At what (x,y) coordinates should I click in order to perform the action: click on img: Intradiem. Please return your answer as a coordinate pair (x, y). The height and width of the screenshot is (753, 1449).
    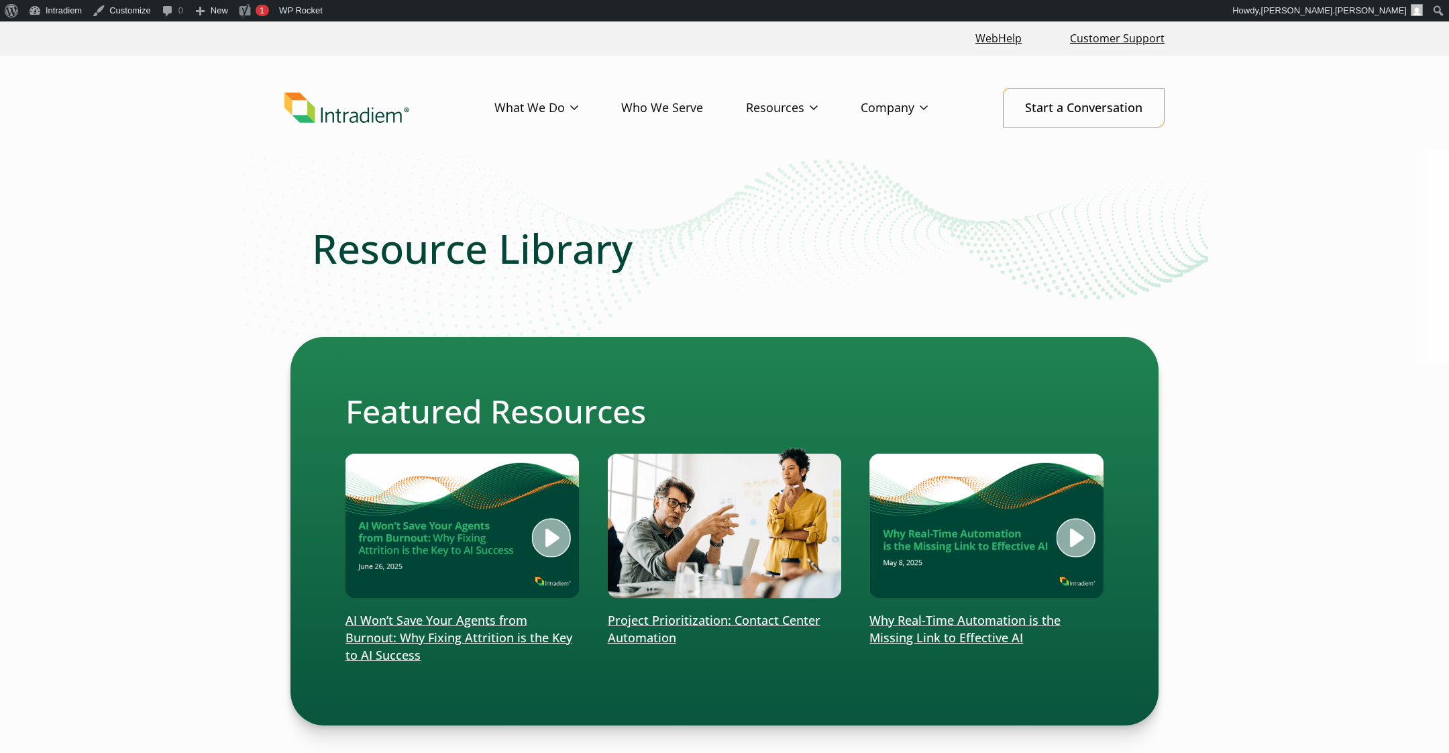
    Looking at the image, I should click on (347, 108).